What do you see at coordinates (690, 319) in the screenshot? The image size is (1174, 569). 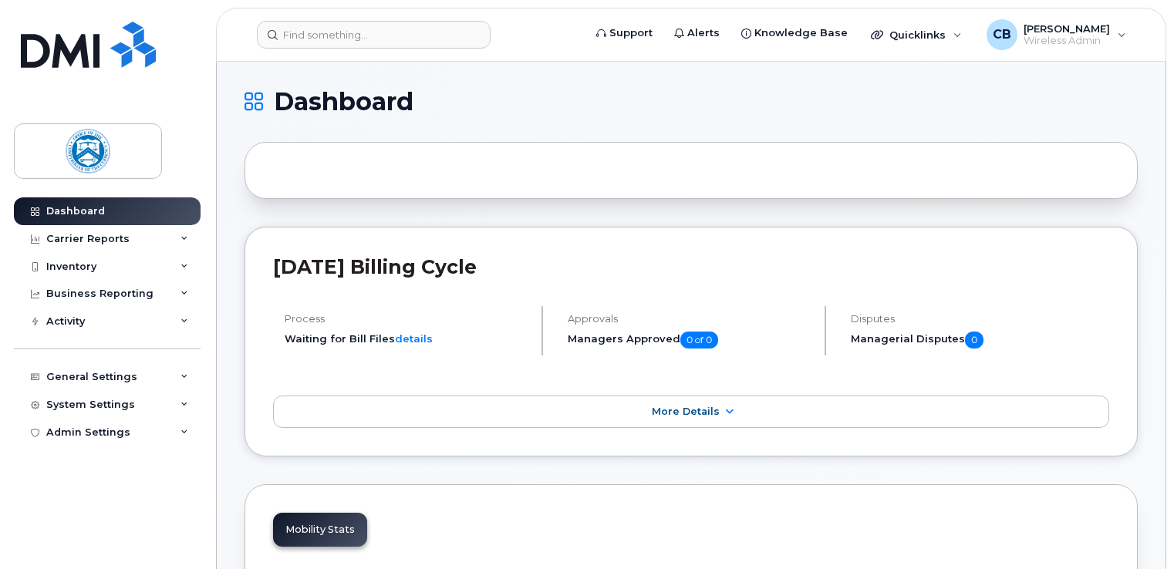 I see `h4: Approvals` at bounding box center [690, 319].